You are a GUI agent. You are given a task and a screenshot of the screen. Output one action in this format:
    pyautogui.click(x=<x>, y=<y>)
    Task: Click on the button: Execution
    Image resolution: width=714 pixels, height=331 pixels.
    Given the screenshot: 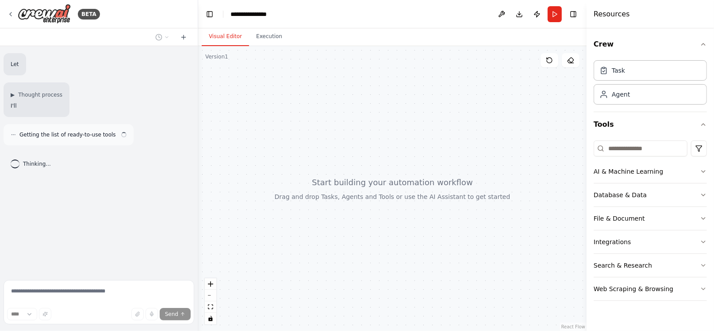 What is the action you would take?
    pyautogui.click(x=269, y=37)
    